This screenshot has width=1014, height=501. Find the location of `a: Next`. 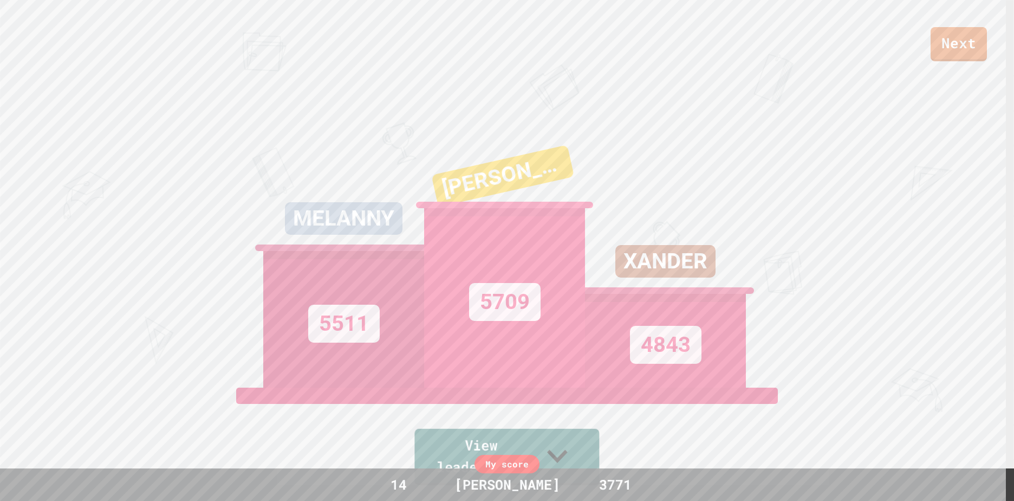

a: Next is located at coordinates (959, 44).